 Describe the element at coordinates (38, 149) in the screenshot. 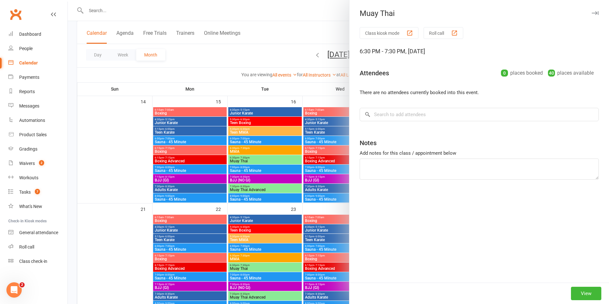

I see `a: Gradings` at that location.